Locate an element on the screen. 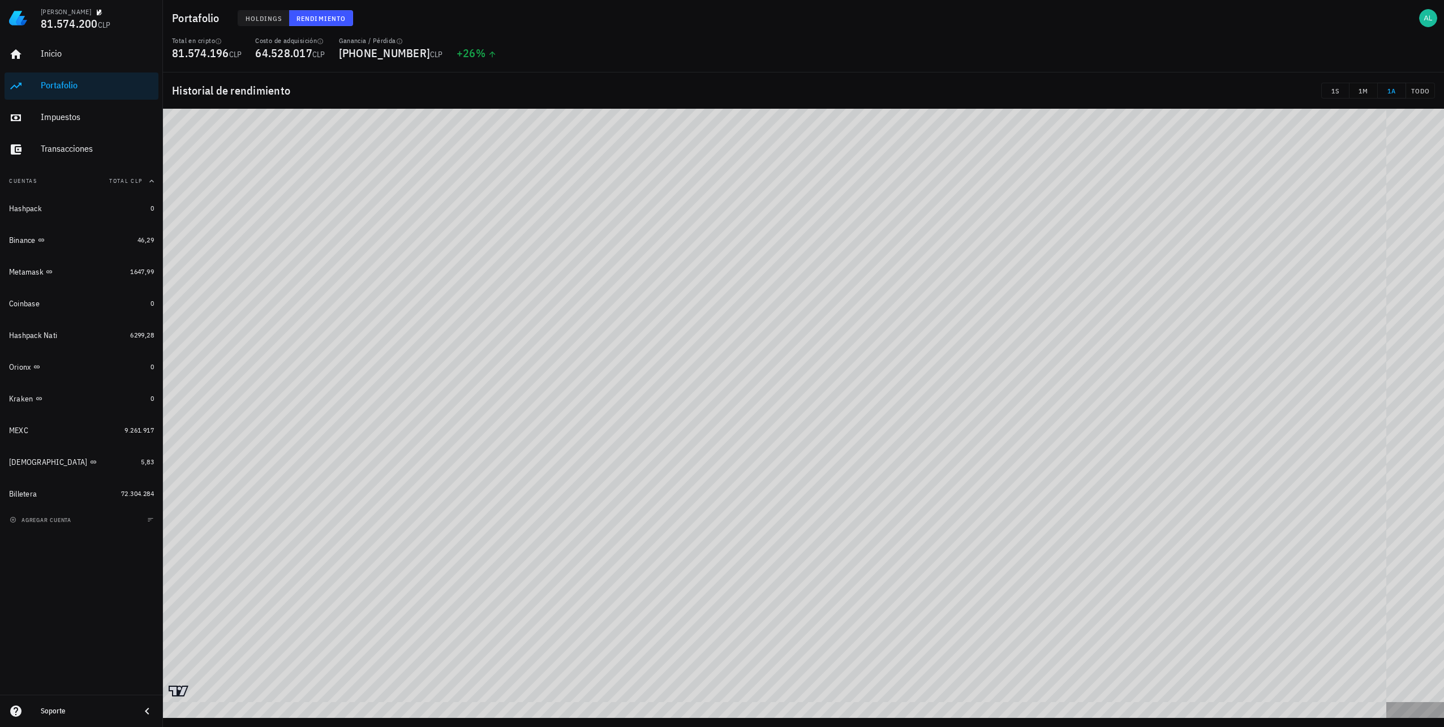 The width and height of the screenshot is (1444, 727). div: Portafolio is located at coordinates (97, 85).